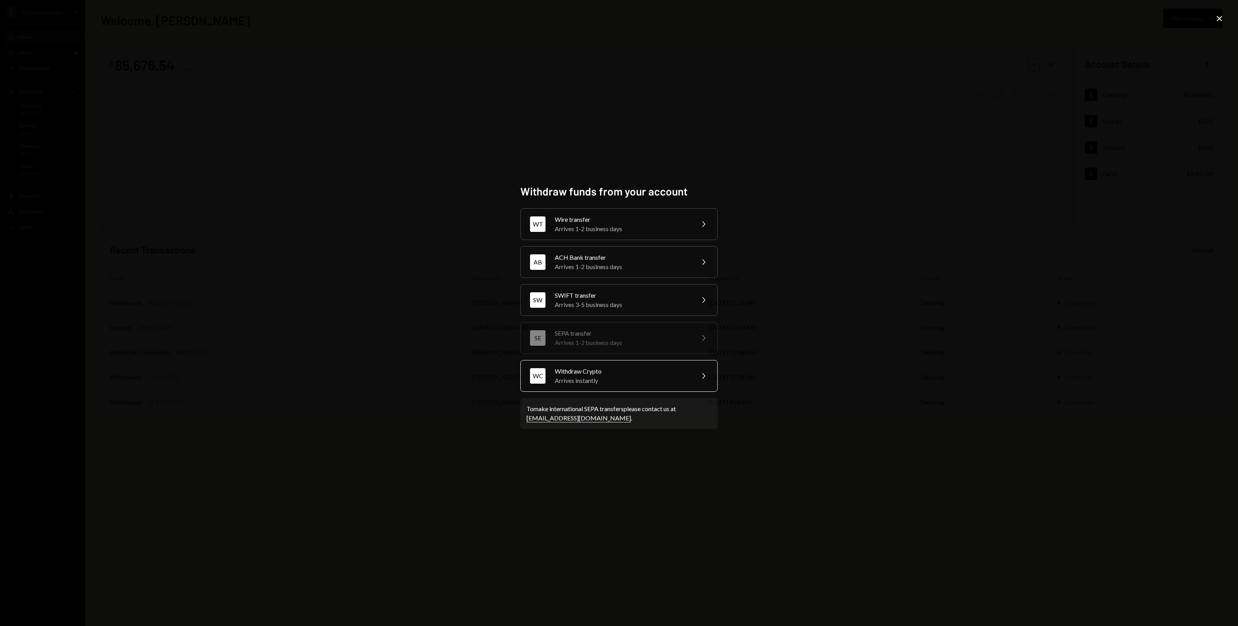 This screenshot has width=1238, height=626. I want to click on div: WT, so click(538, 224).